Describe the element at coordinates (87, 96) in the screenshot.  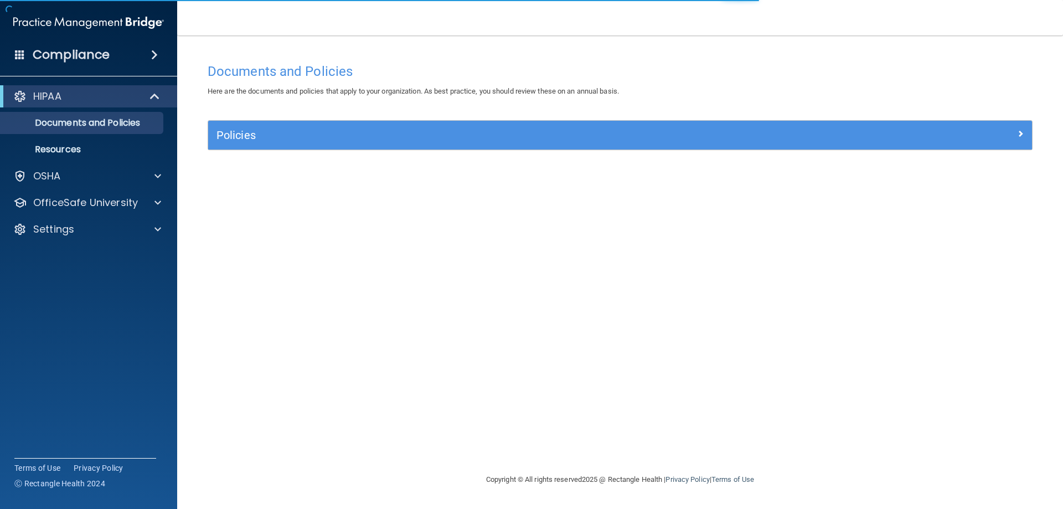
I see `a: HIPAA` at that location.